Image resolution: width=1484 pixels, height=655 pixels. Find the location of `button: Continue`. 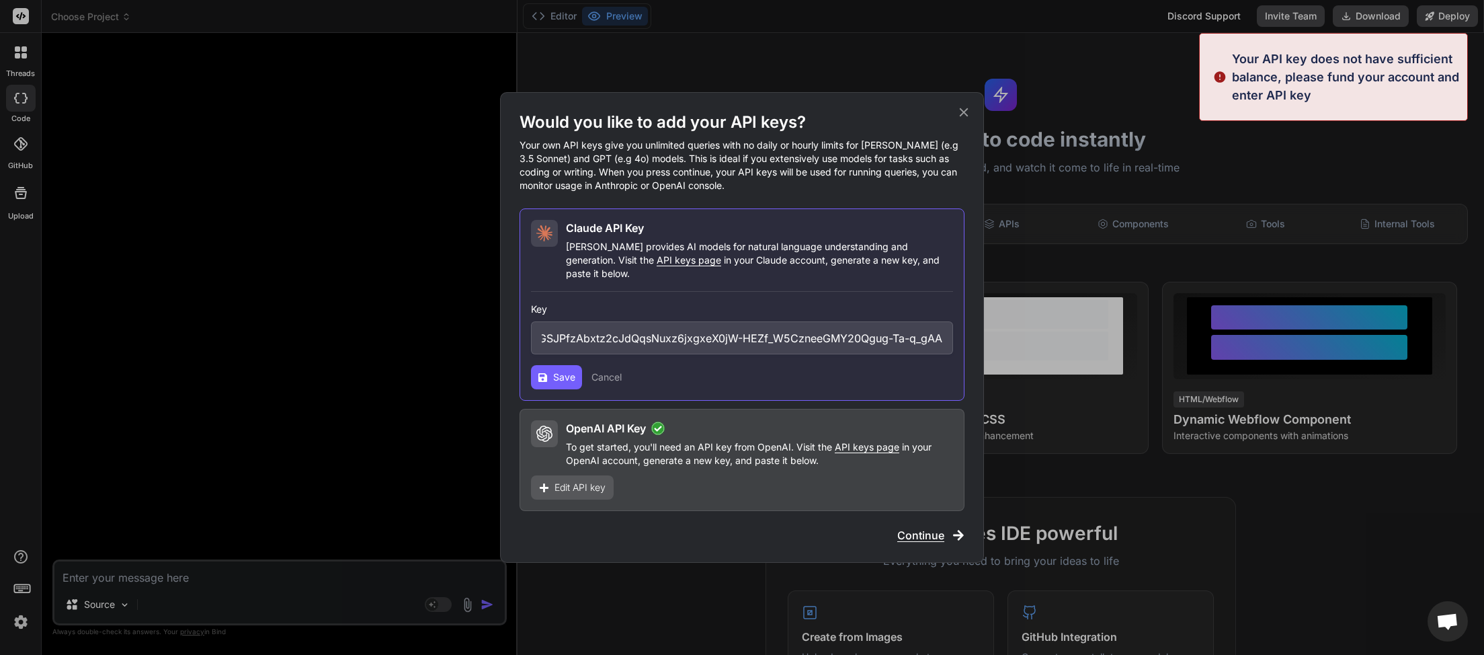

button: Continue is located at coordinates (931, 535).